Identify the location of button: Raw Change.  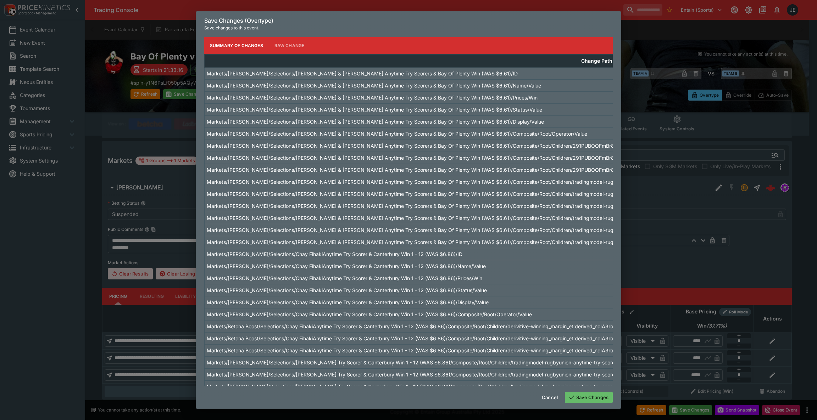
(289, 46).